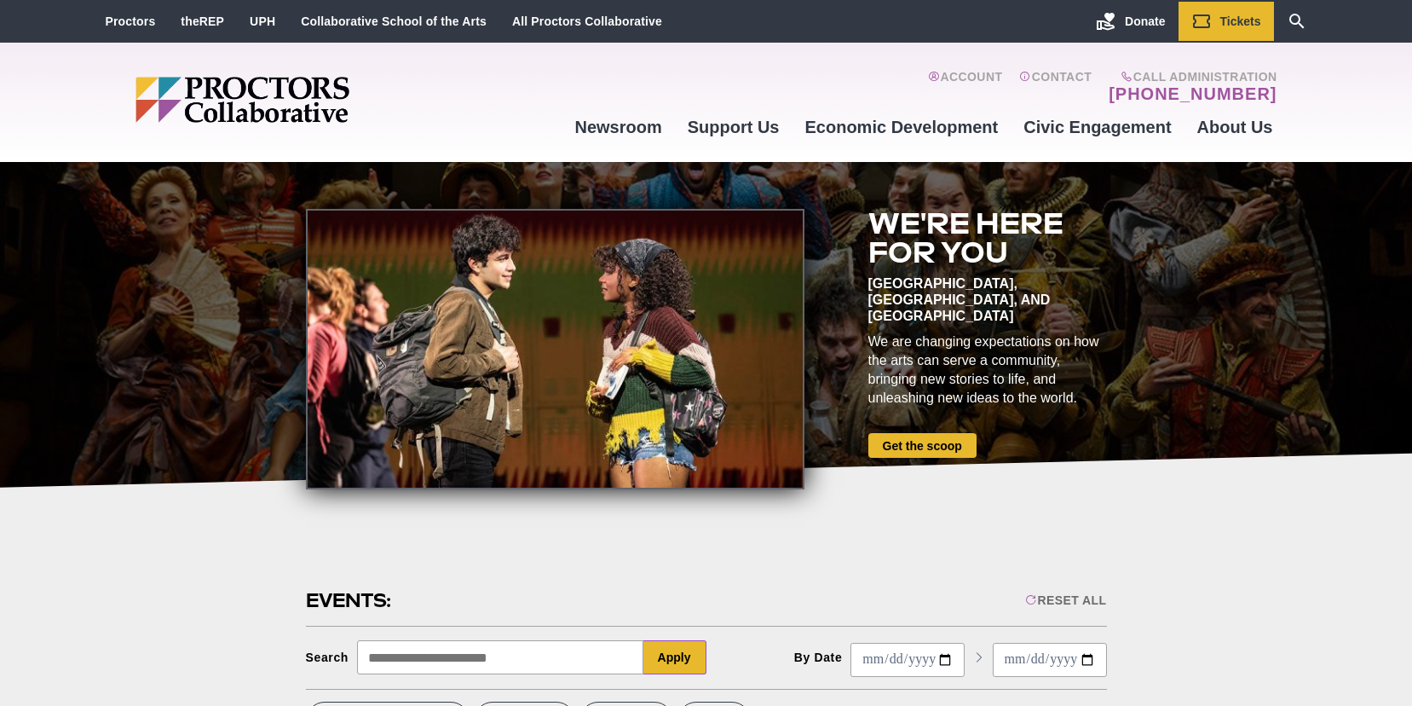  I want to click on span: Tickets, so click(1241, 21).